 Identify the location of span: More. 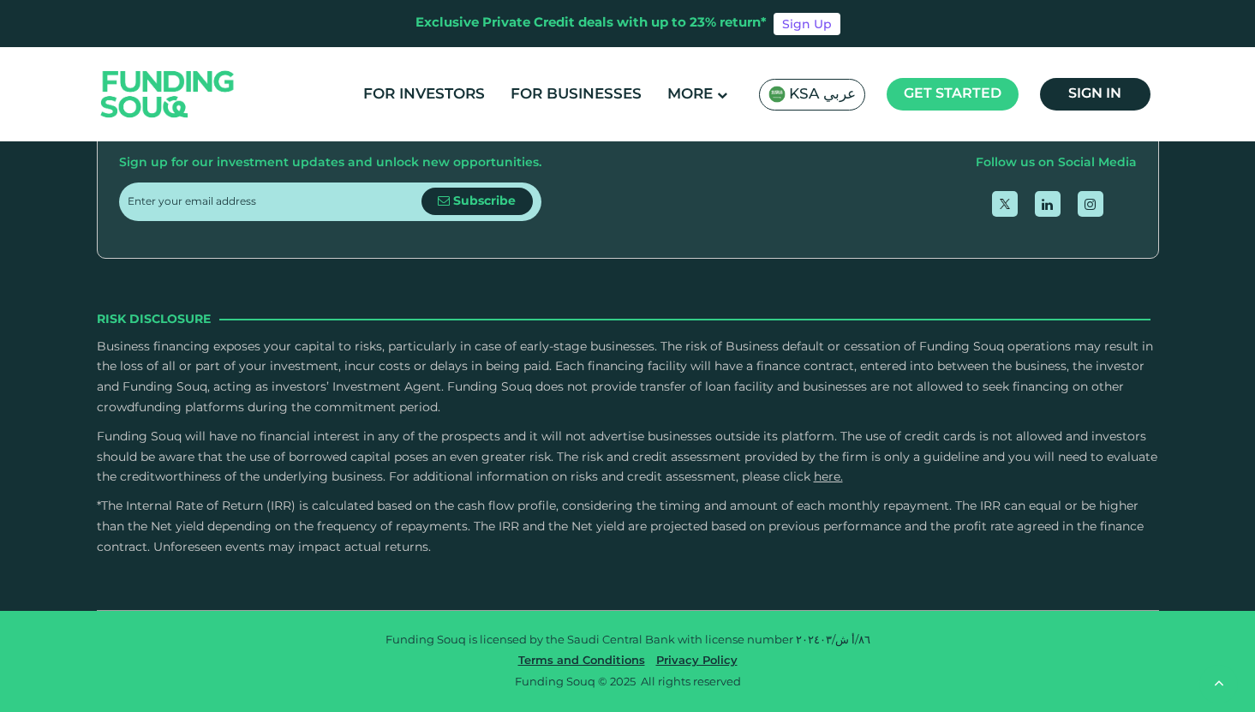
(689, 94).